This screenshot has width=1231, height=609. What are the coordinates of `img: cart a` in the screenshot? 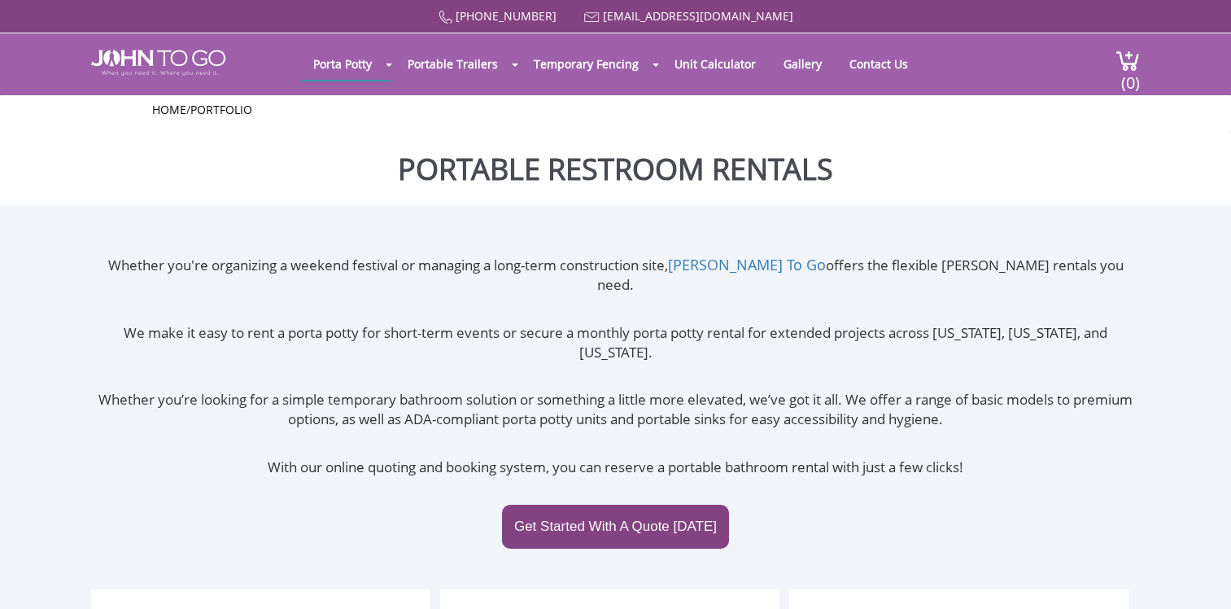 It's located at (1128, 60).